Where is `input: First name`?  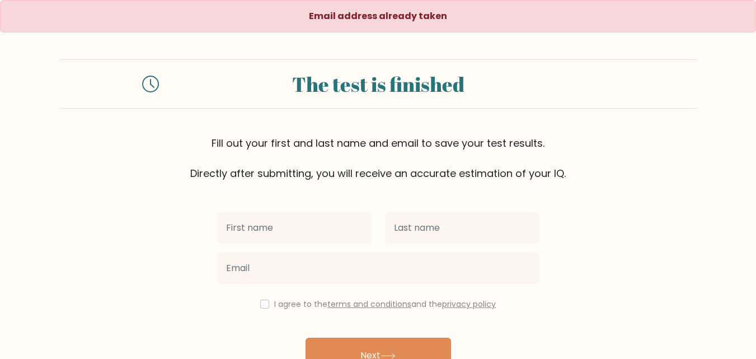 input: First name is located at coordinates (294, 228).